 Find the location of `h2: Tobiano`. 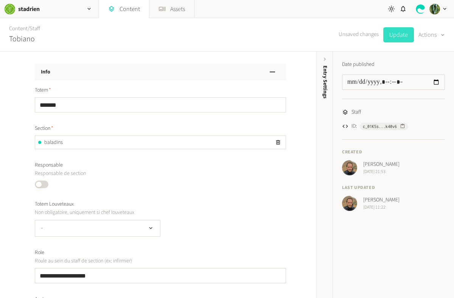

h2: Tobiano is located at coordinates (22, 39).